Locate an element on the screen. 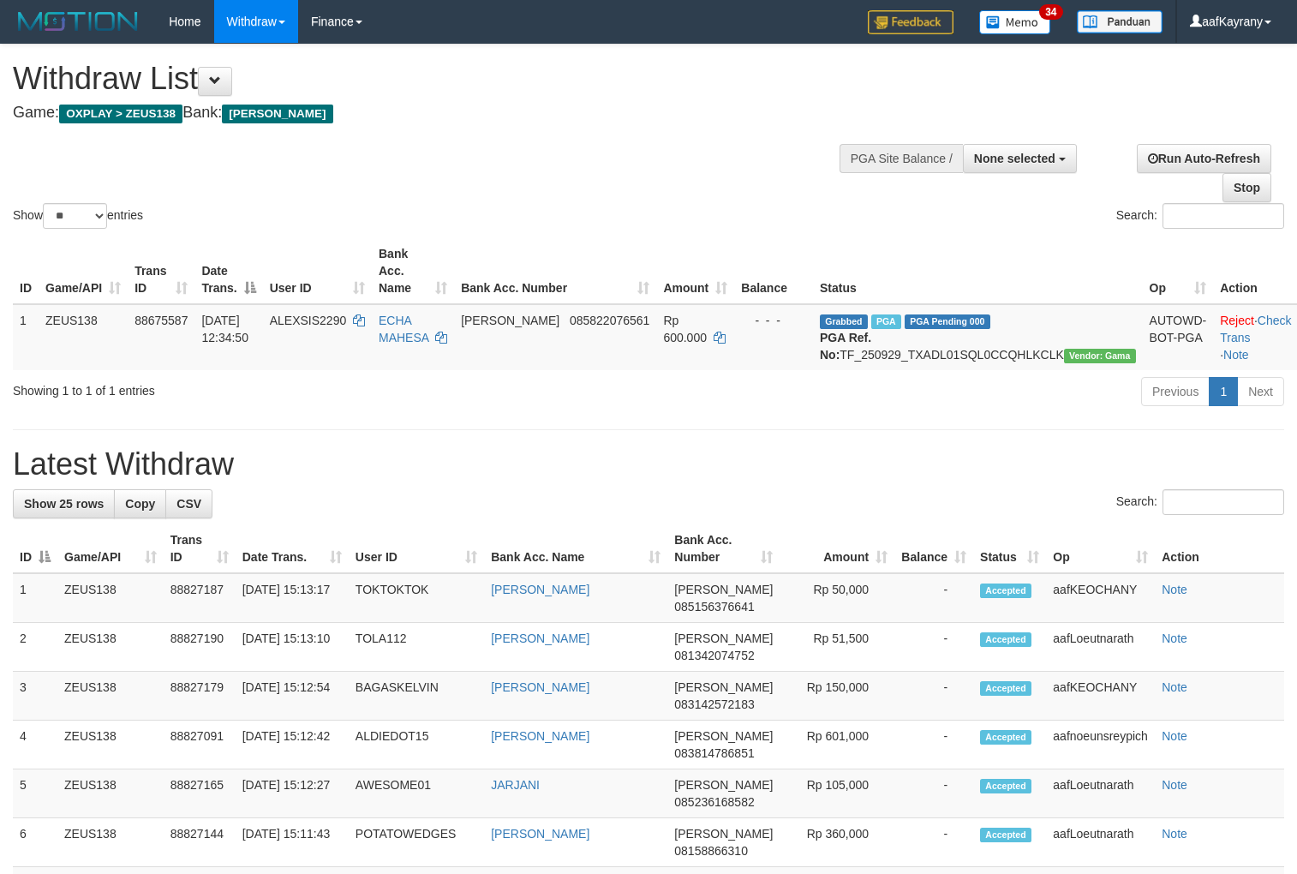 This screenshot has height=874, width=1297. span: Copy 08158866310 to clipboard is located at coordinates (711, 851).